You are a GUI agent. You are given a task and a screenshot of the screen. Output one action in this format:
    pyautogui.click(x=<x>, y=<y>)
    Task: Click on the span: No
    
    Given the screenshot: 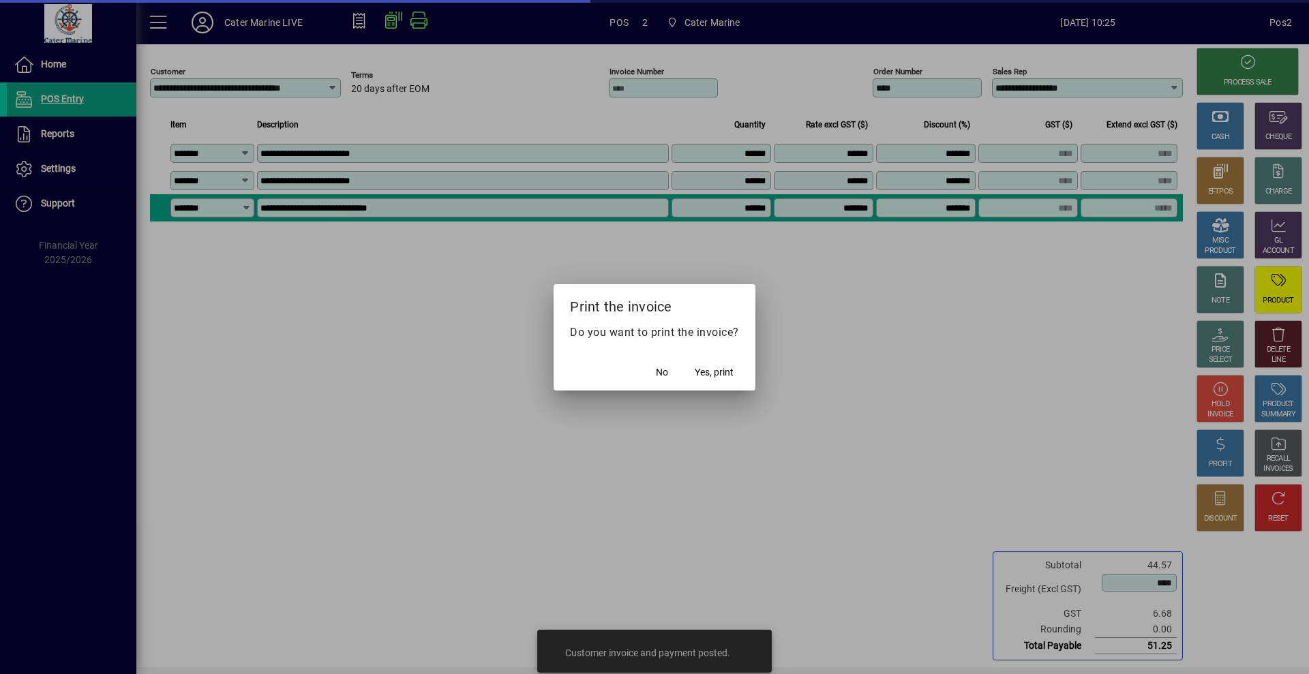 What is the action you would take?
    pyautogui.click(x=662, y=372)
    